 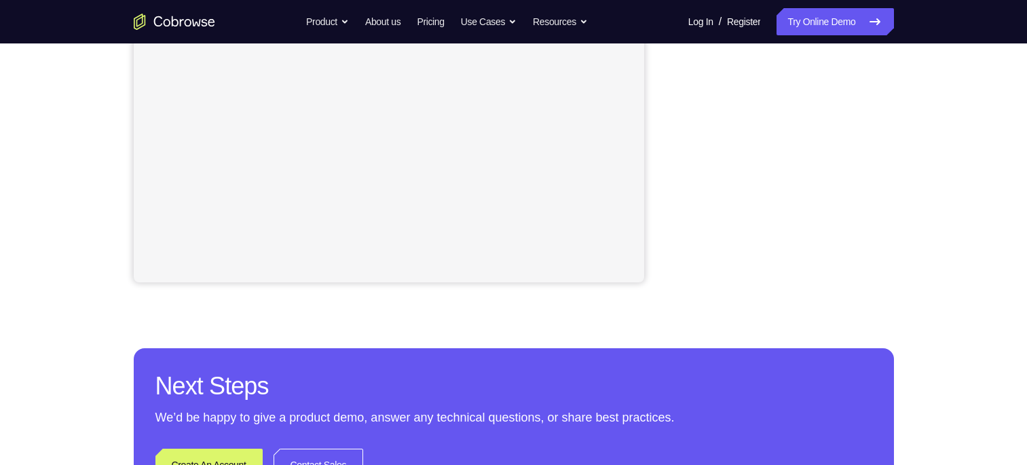 I want to click on a: Pricing, so click(x=430, y=22).